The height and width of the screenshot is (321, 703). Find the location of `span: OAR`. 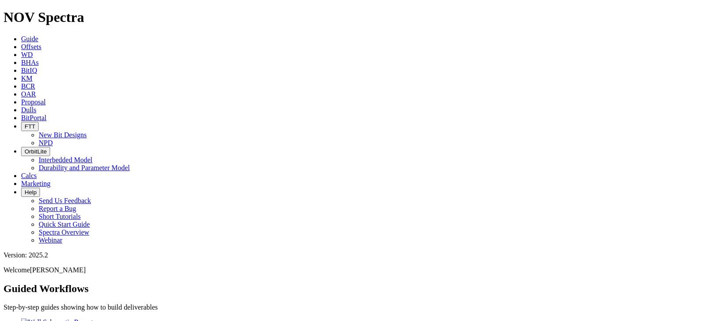

span: OAR is located at coordinates (29, 94).